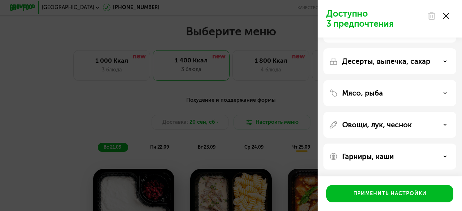 The width and height of the screenshot is (462, 211). Describe the element at coordinates (377, 125) in the screenshot. I see `p: Овощи, лук, чеснок` at that location.